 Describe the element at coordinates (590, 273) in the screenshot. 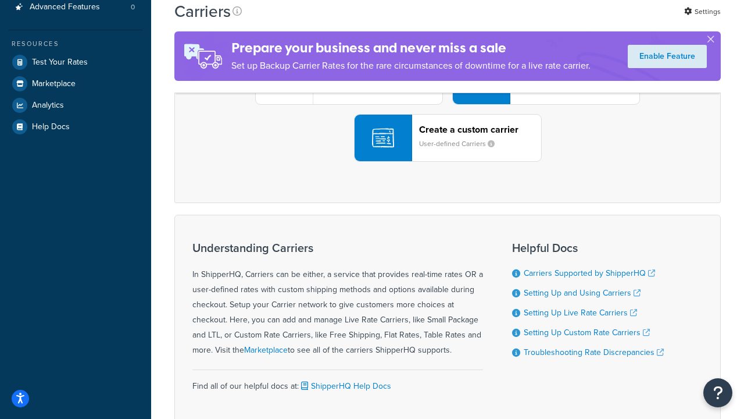

I see `a: Carriers Supported by ShipperHQ` at that location.